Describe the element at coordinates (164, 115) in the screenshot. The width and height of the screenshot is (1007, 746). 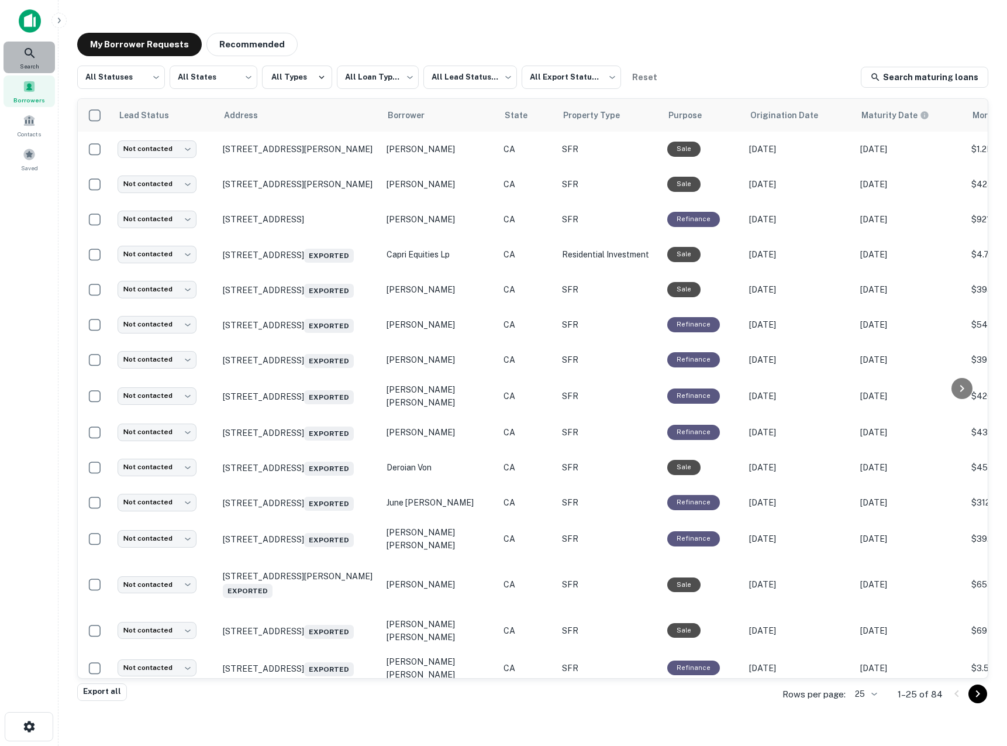
I see `th: Lead Status` at that location.